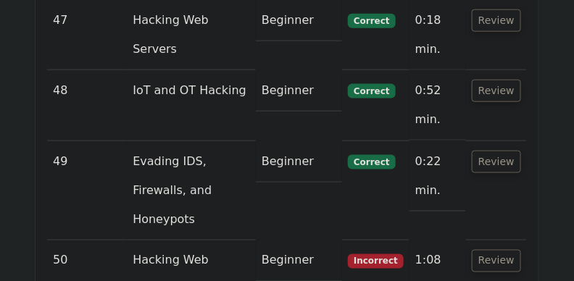 This screenshot has height=281, width=574. What do you see at coordinates (438, 105) in the screenshot?
I see `td: 0:52 min.` at bounding box center [438, 105].